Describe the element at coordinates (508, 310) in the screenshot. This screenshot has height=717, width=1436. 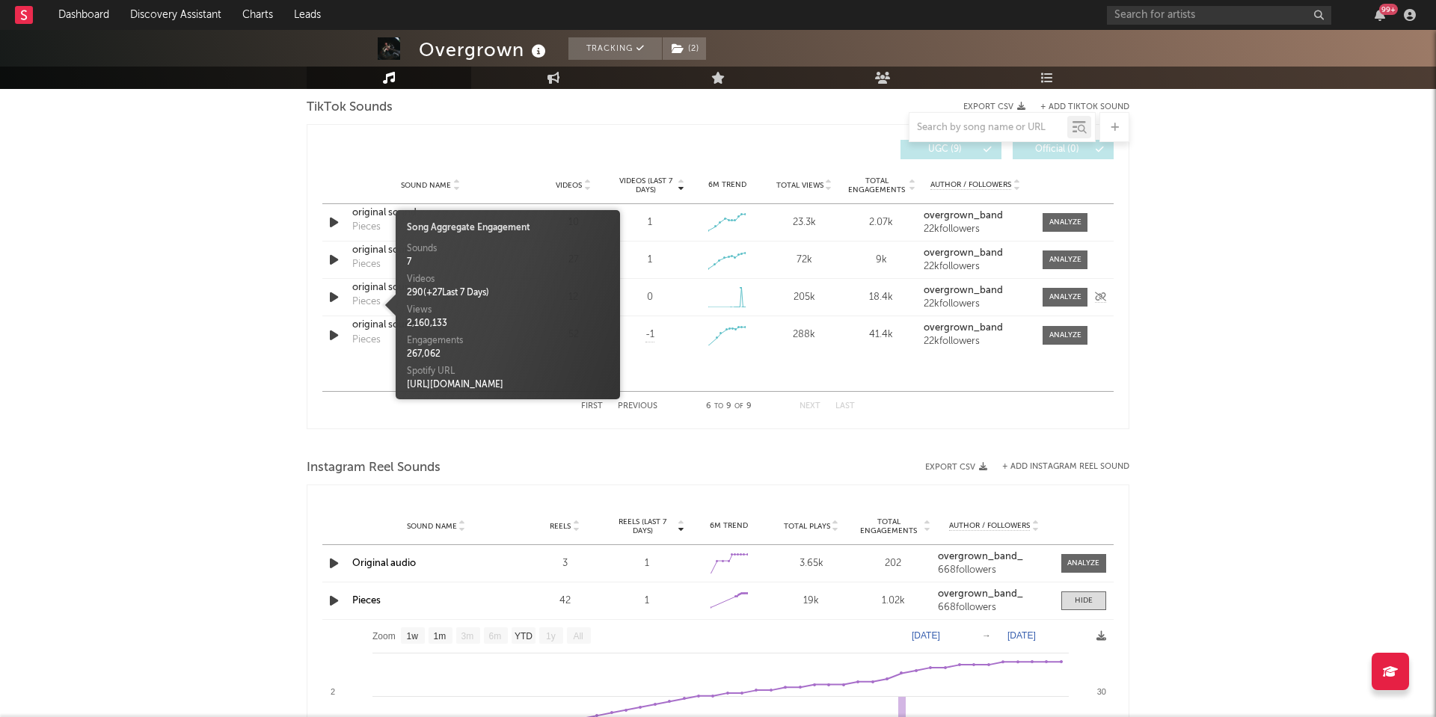
I see `div: Views` at that location.